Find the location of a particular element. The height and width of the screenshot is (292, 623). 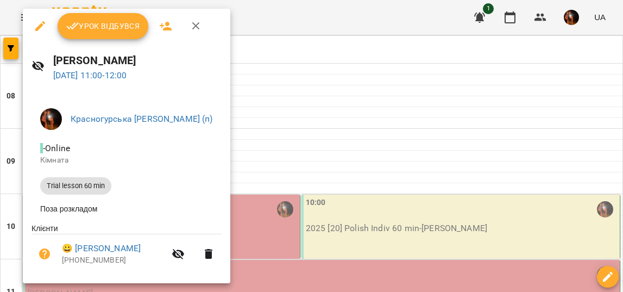

button: Урок відбувся is located at coordinates (103, 26).